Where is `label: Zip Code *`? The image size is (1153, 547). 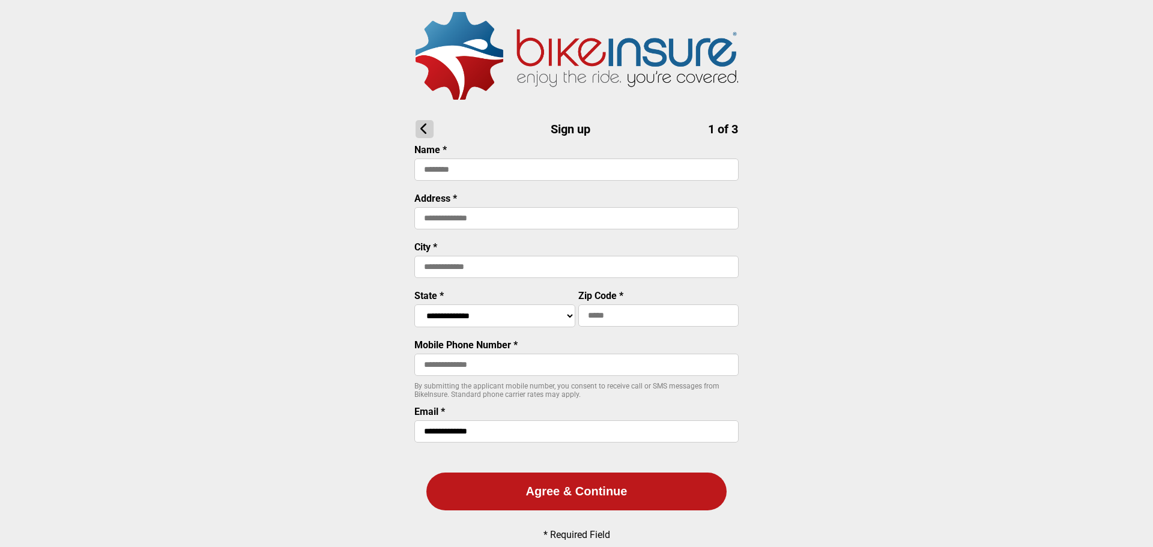
label: Zip Code * is located at coordinates (601, 295).